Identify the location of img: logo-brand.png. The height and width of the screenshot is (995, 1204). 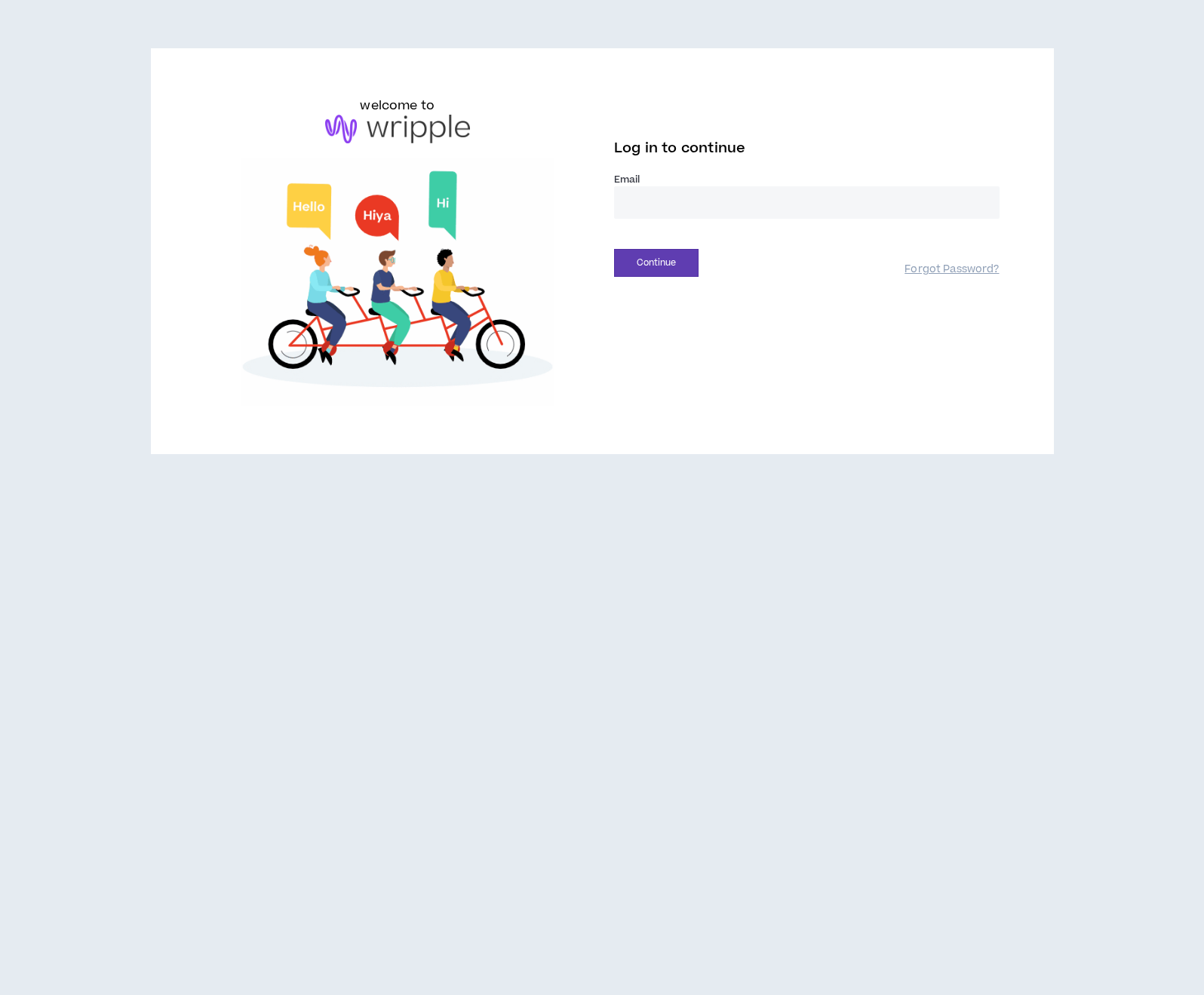
(397, 129).